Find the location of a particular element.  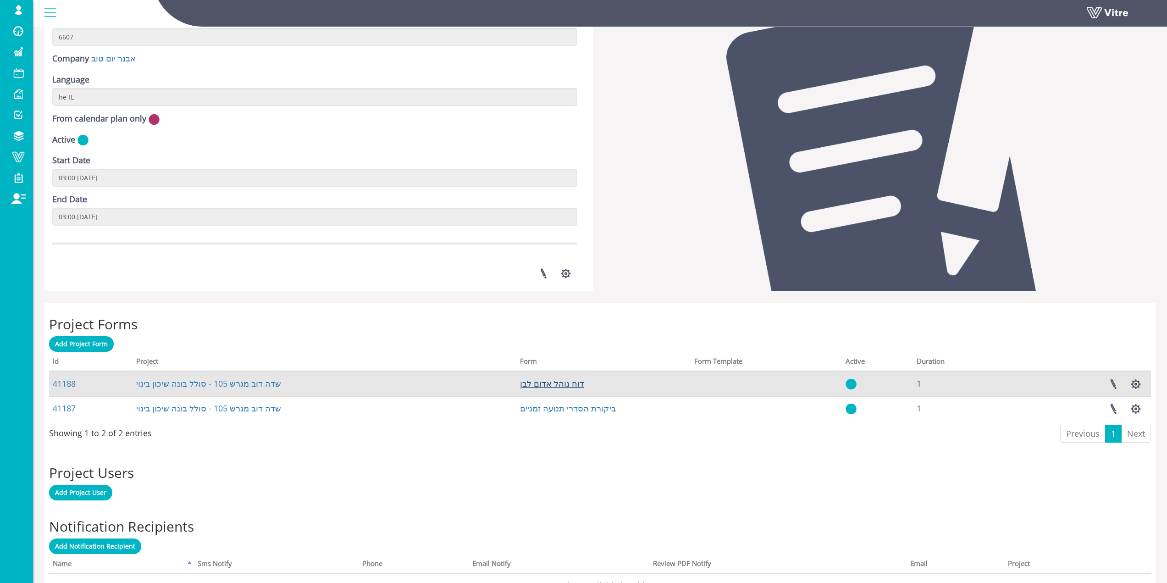

h2: Notification Recipients is located at coordinates (600, 526).